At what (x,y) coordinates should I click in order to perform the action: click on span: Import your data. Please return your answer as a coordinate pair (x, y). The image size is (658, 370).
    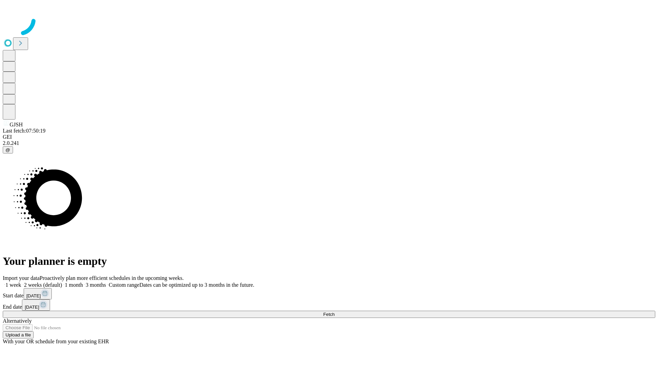
    Looking at the image, I should click on (21, 278).